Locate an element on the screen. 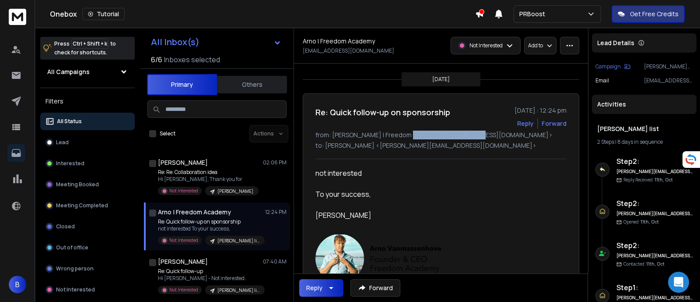 The width and height of the screenshot is (700, 302). button: Wrong person is located at coordinates (88, 268).